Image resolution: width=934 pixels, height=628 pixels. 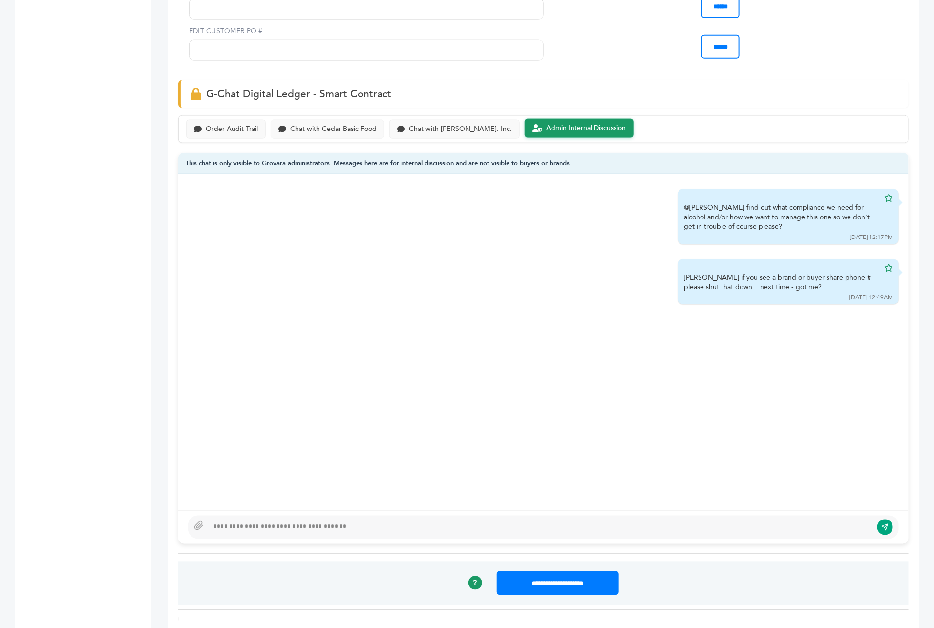 I want to click on div: This chat is only visible to Grovara administrators. Messages here are for internal discussion an..., so click(x=543, y=164).